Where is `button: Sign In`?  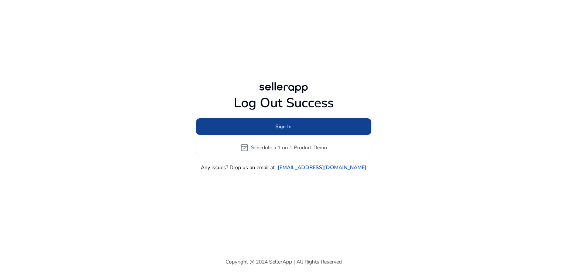 button: Sign In is located at coordinates (283, 127).